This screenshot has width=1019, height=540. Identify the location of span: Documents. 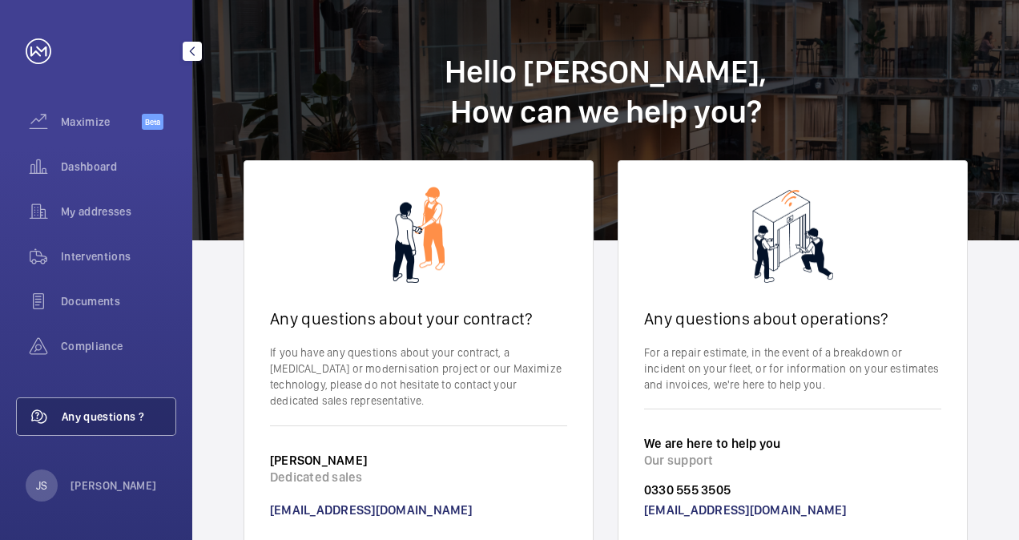
(119, 301).